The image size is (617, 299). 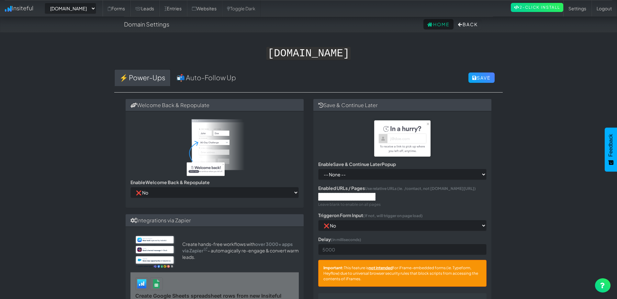 What do you see at coordinates (215, 105) in the screenshot?
I see `h3: Welcome Back & Repopulate` at bounding box center [215, 105].